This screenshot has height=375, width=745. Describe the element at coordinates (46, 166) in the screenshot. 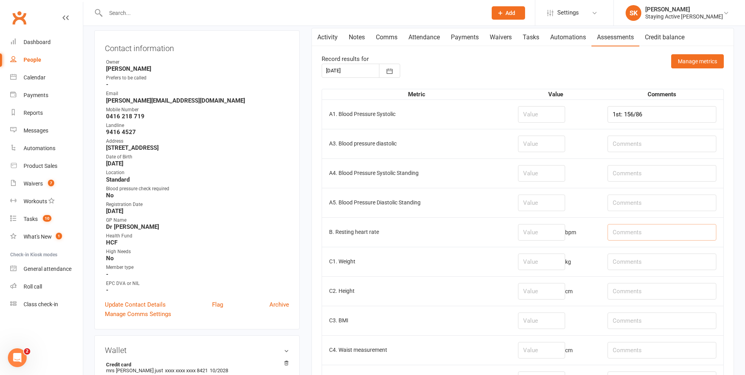

I see `a: Product Sales` at that location.